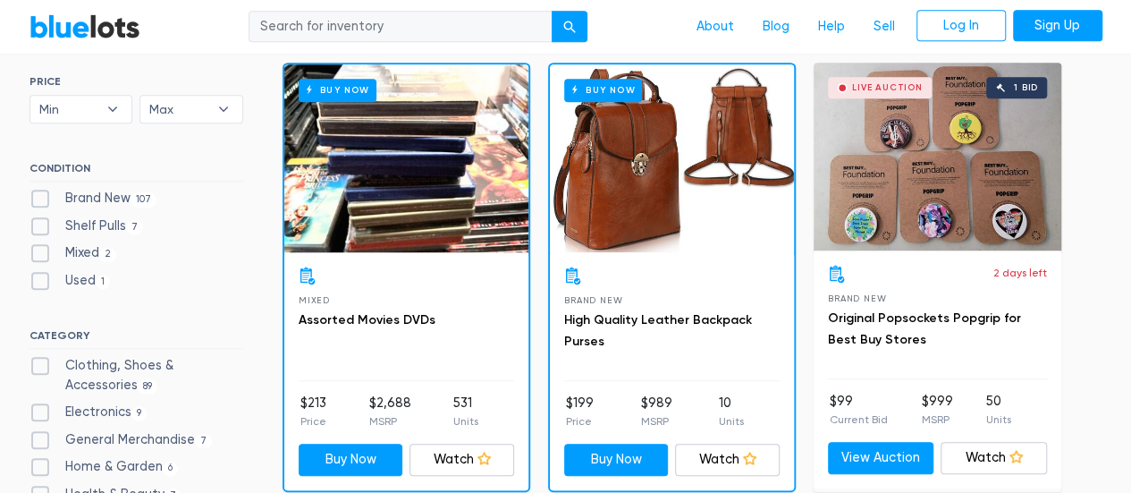 The width and height of the screenshot is (1131, 493). Describe the element at coordinates (73, 253) in the screenshot. I see `label: Mixed` at that location.